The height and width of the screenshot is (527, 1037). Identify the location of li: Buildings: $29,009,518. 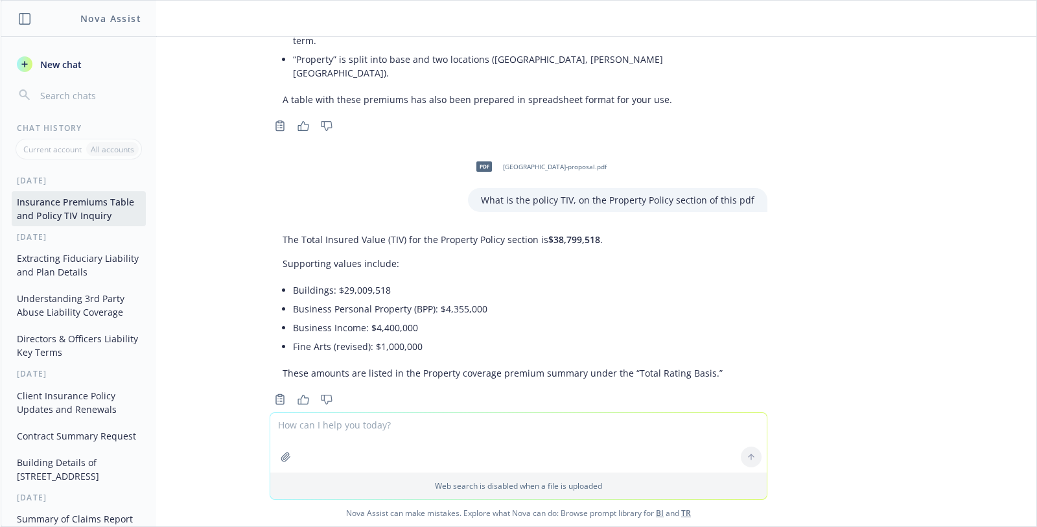
(508, 290).